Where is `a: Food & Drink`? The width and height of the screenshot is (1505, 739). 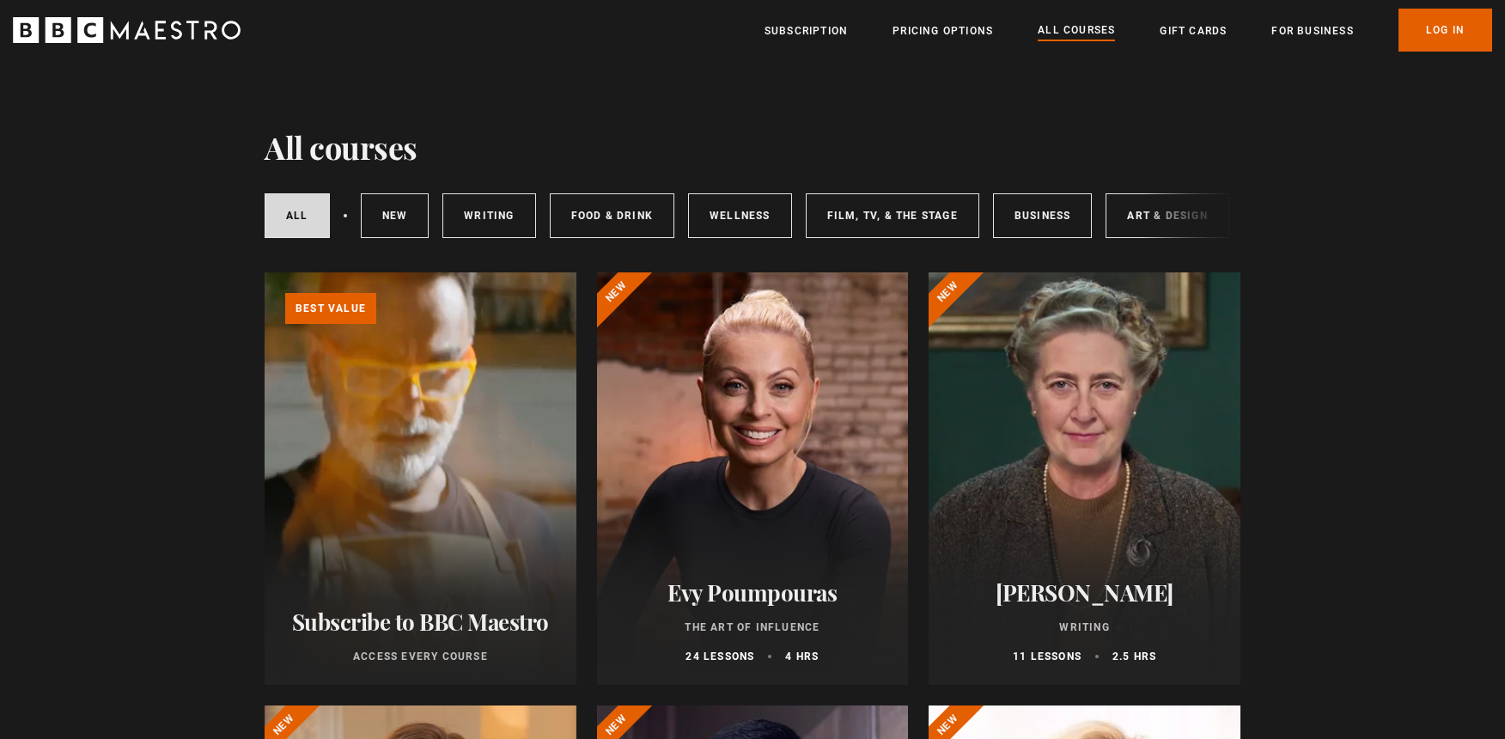
a: Food & Drink is located at coordinates (612, 216).